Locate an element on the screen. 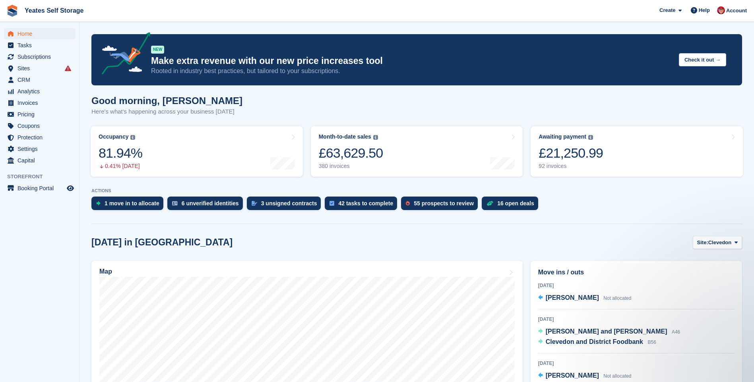 The height and width of the screenshot is (382, 754). span: Tasks is located at coordinates (41, 45).